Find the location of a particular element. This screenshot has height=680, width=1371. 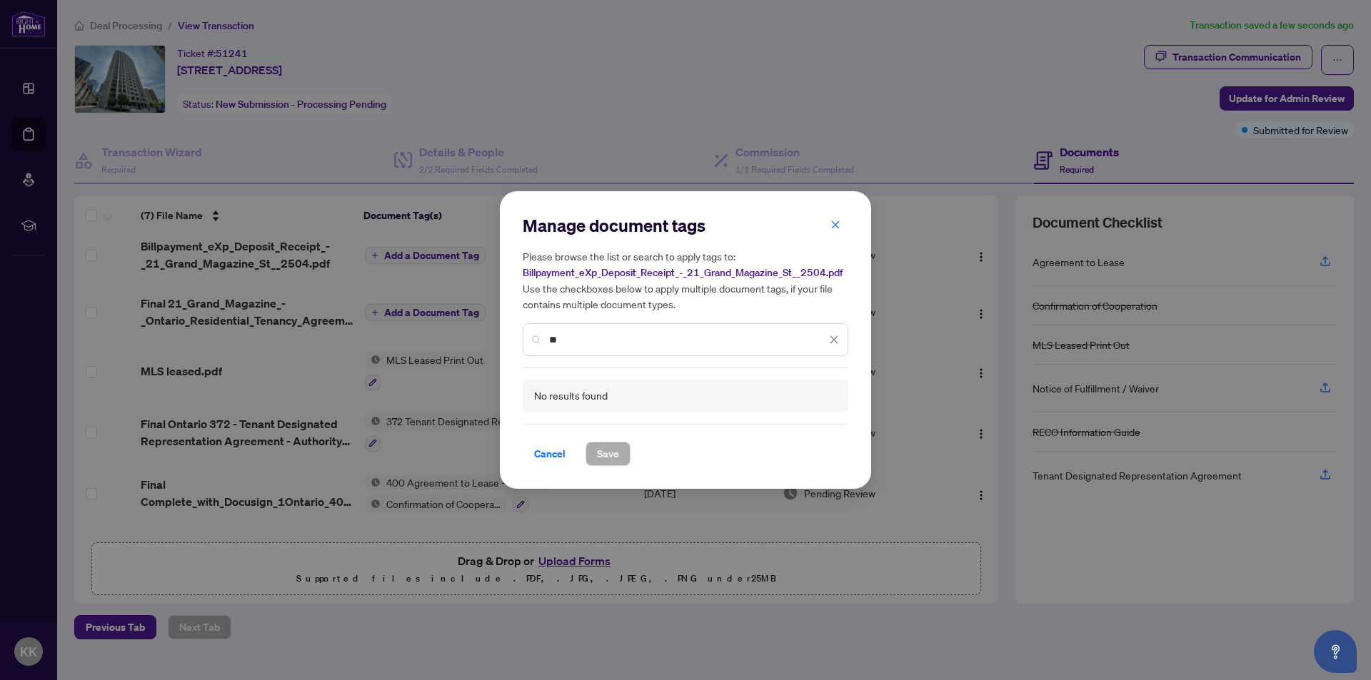

span: Cancel is located at coordinates (550, 454).